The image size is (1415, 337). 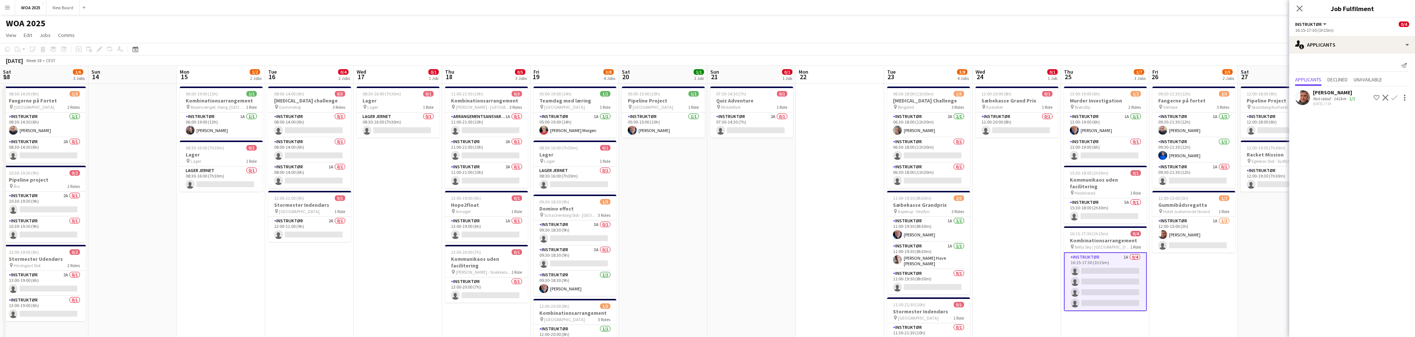 What do you see at coordinates (1105, 125) in the screenshot?
I see `app-job-card: 13:00-19:00 (6h)1/2Murder Investigation Brøndby2 RolesInstruktør1A1/113:00-19:00 (6h)[PERSON_NAME...` at bounding box center [1105, 125].